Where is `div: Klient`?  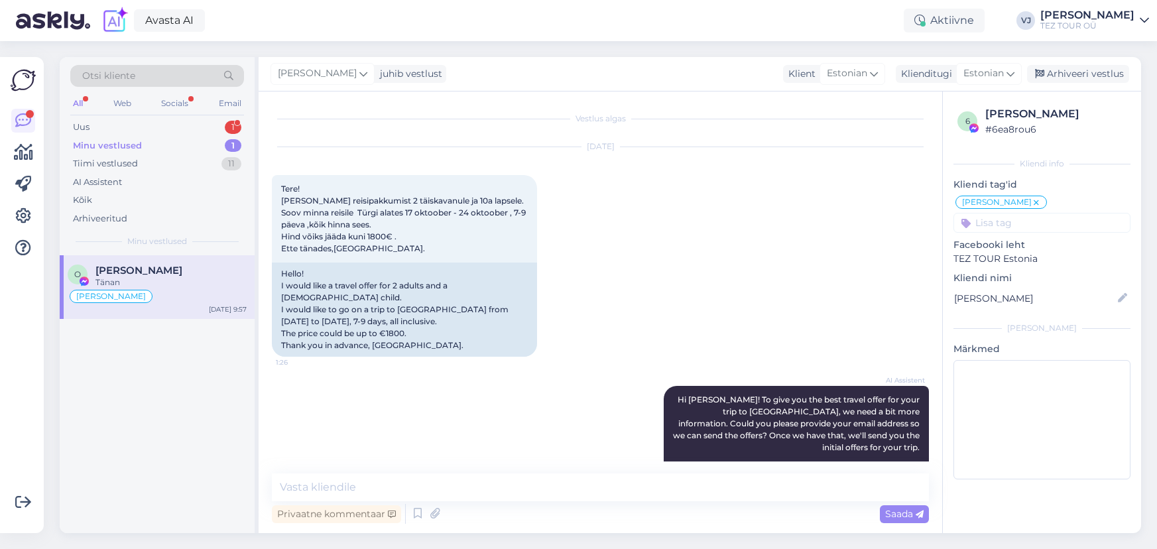 div: Klient is located at coordinates (799, 74).